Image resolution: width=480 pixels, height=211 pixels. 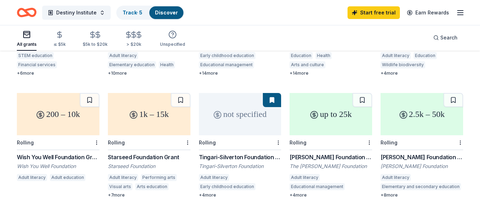 What do you see at coordinates (132, 65) in the screenshot?
I see `div: Elementary education` at bounding box center [132, 65].